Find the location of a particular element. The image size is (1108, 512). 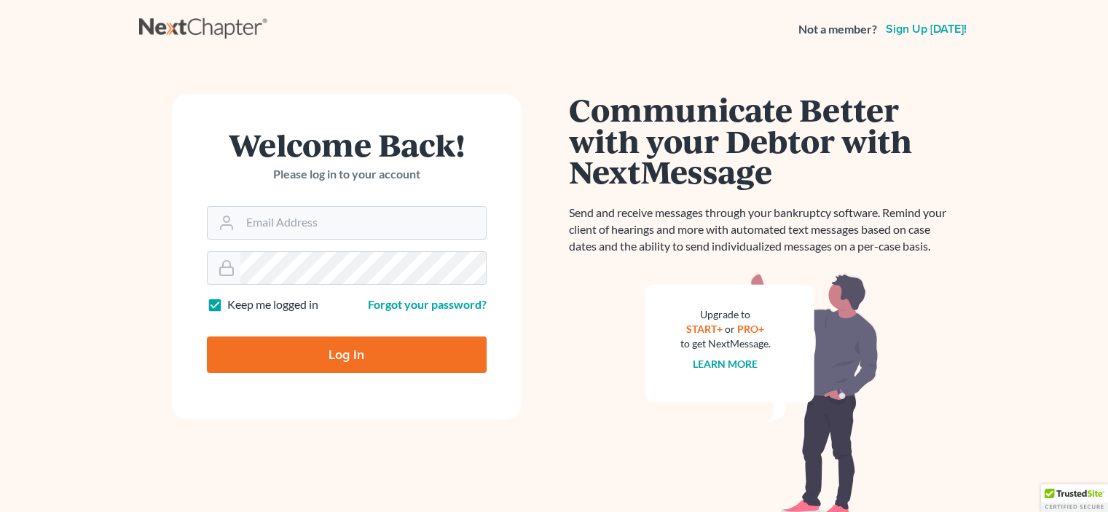

a: Forgot your password? is located at coordinates (427, 304).